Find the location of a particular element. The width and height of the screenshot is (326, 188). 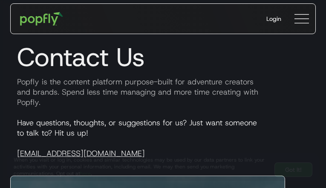

div: When you visit or log in, cookies and similar technologies may be used by our data partners to li... is located at coordinates (140, 166).